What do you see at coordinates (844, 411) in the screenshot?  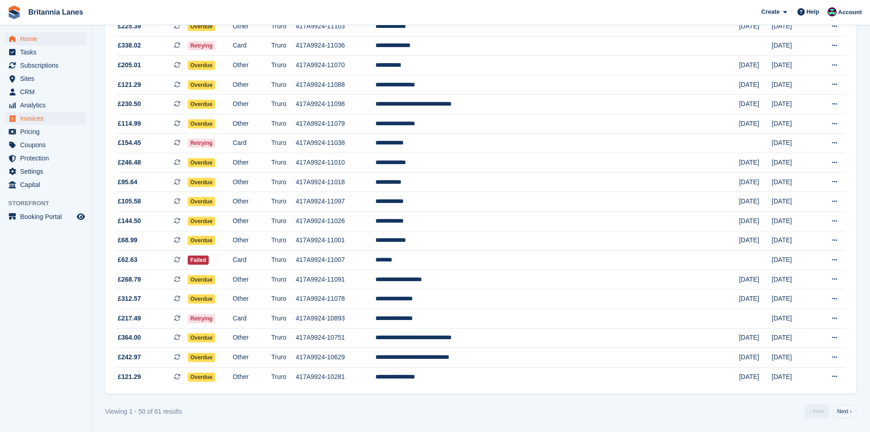 I see `a: Next` at bounding box center [844, 411].